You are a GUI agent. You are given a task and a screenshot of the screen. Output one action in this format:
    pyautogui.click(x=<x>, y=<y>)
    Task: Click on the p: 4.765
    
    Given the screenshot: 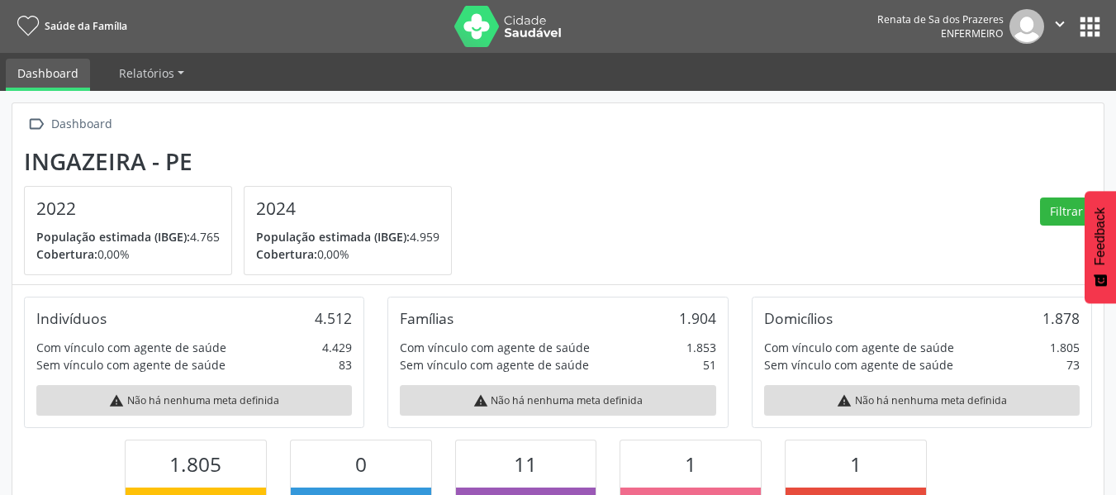 What is the action you would take?
    pyautogui.click(x=128, y=236)
    